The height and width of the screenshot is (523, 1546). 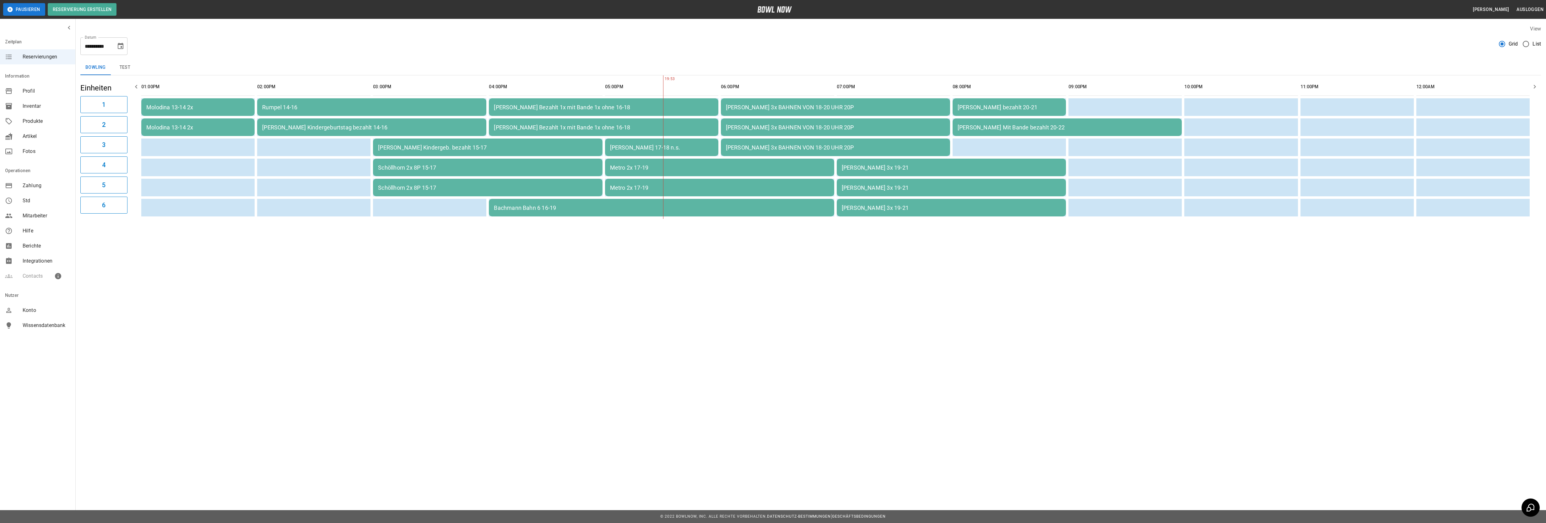 I want to click on span: Mitarbeiter, so click(x=46, y=216).